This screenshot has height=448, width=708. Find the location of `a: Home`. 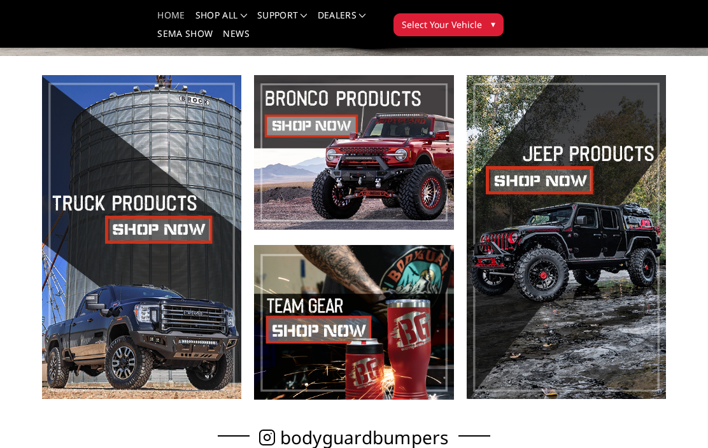

a: Home is located at coordinates (171, 20).